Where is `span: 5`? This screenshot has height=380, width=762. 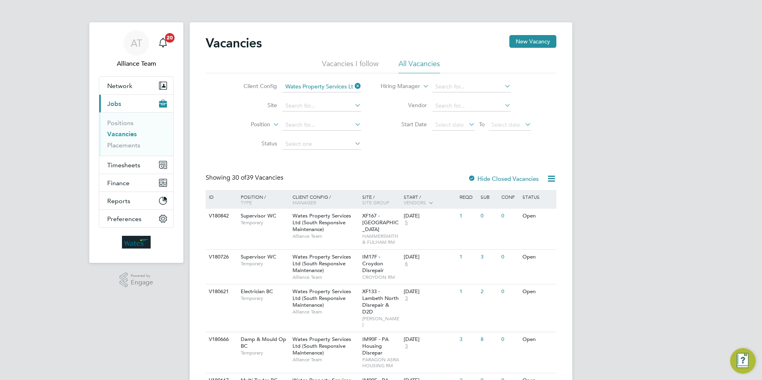 span: 5 is located at coordinates (406, 223).